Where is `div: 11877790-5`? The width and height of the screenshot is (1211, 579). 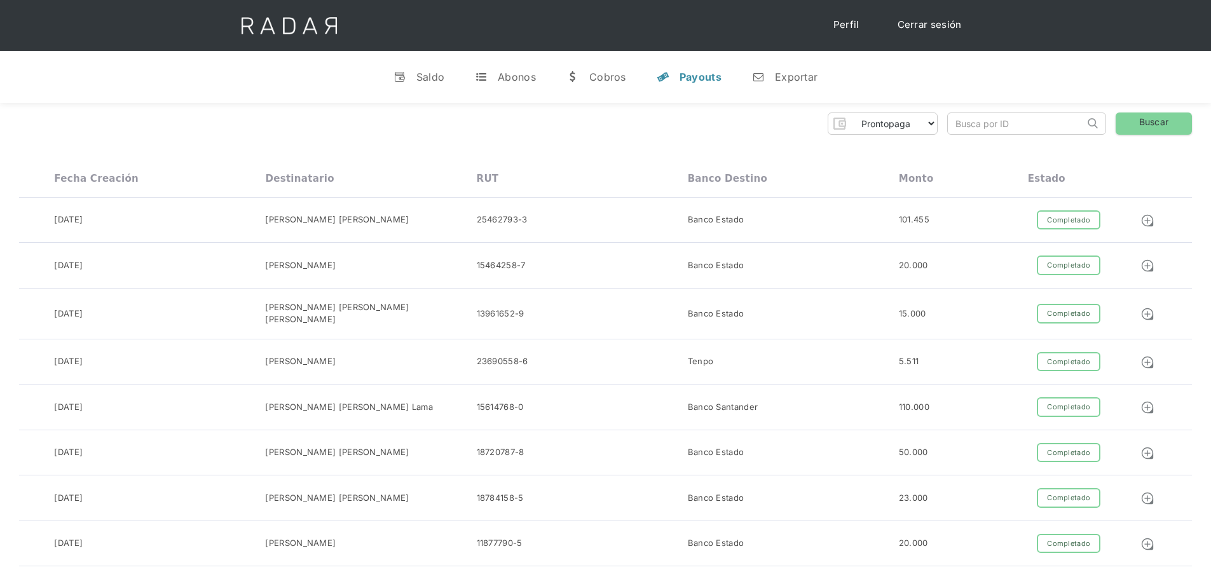 div: 11877790-5 is located at coordinates (500, 544).